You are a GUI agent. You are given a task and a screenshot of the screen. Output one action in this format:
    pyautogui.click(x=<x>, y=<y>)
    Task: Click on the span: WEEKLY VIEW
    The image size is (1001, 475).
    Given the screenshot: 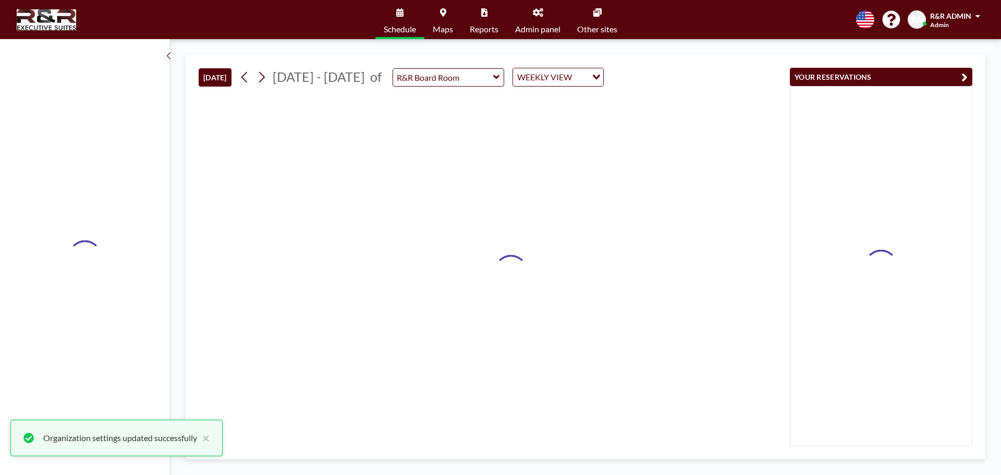 What is the action you would take?
    pyautogui.click(x=544, y=77)
    